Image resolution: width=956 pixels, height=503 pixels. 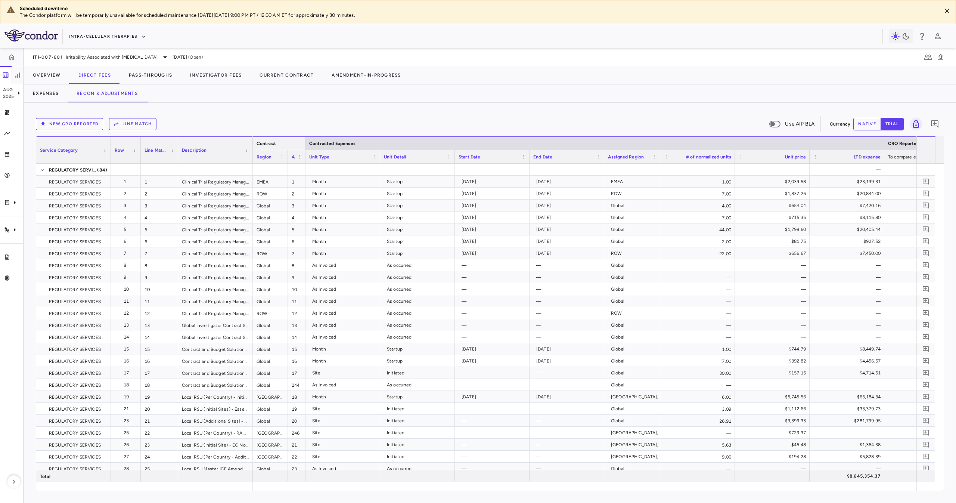 I want to click on span: Start Date, so click(x=469, y=157).